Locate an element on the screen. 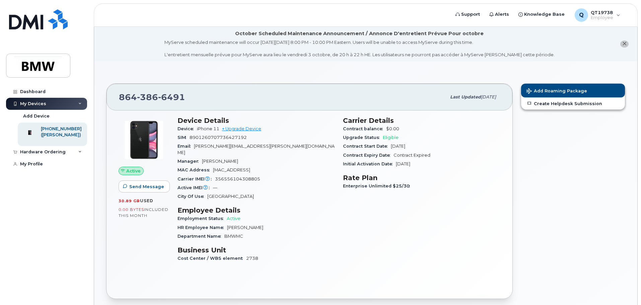  span: 6491 is located at coordinates (172, 97).